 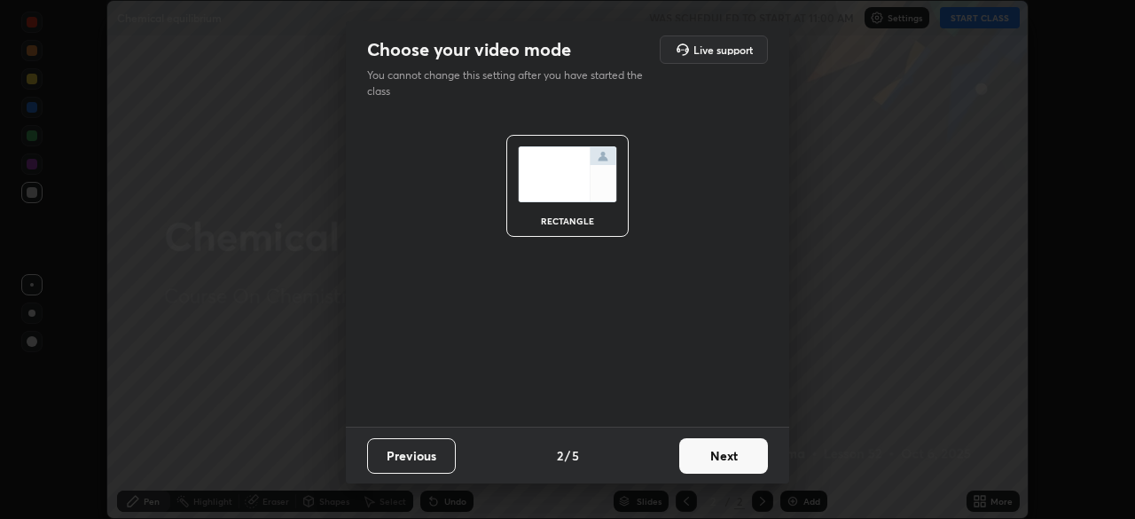 What do you see at coordinates (724, 456) in the screenshot?
I see `button: Next` at bounding box center [724, 456].